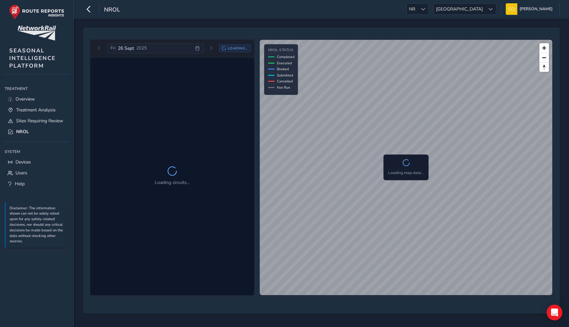 Image resolution: width=569 pixels, height=327 pixels. Describe the element at coordinates (284, 63) in the screenshot. I see `span: Executed` at that location.